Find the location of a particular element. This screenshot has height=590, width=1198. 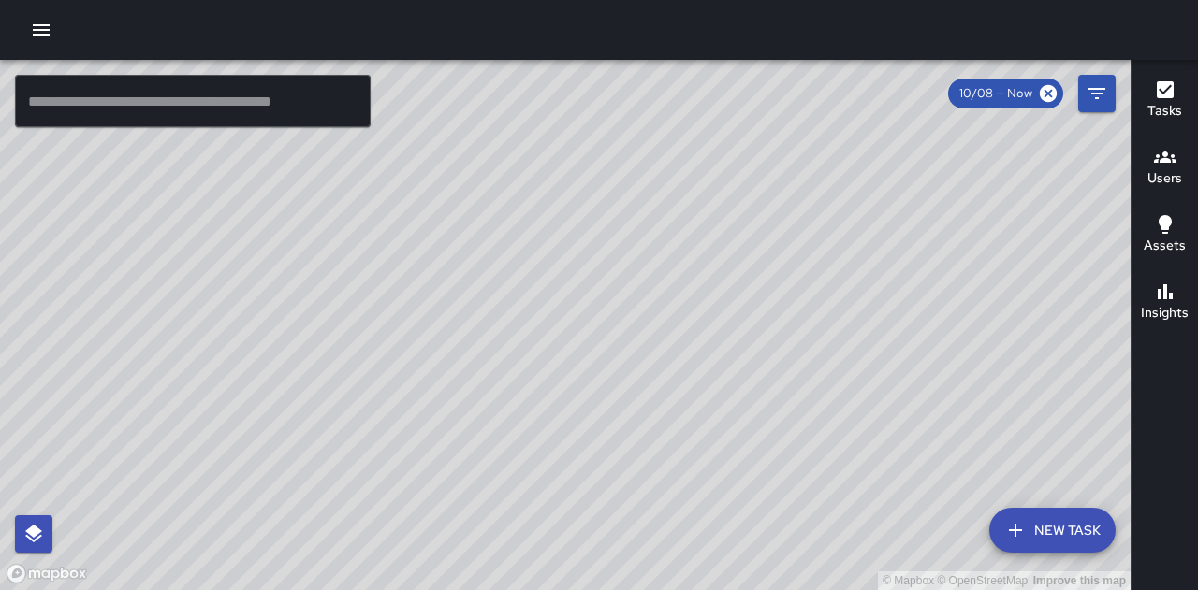

button: Users is located at coordinates (1164, 168).